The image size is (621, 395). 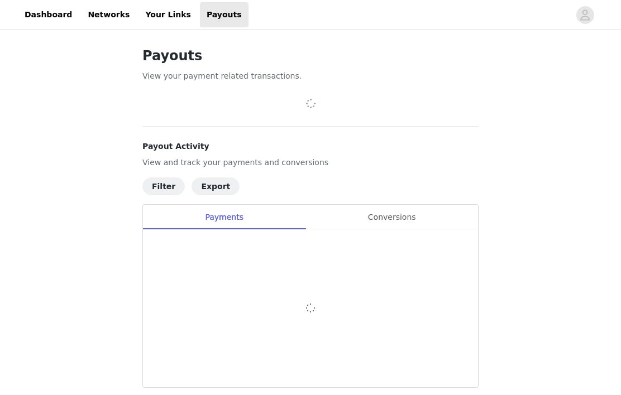 I want to click on h1: Payouts, so click(x=311, y=56).